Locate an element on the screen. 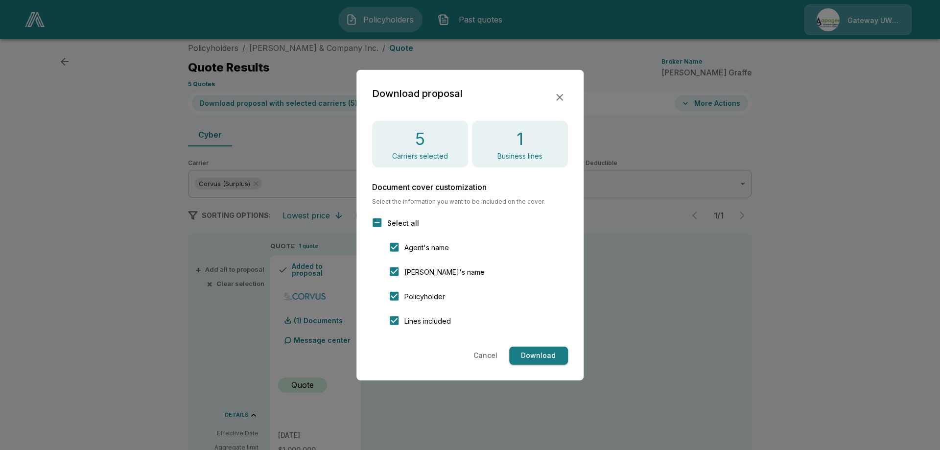  button: Download is located at coordinates (538, 355).